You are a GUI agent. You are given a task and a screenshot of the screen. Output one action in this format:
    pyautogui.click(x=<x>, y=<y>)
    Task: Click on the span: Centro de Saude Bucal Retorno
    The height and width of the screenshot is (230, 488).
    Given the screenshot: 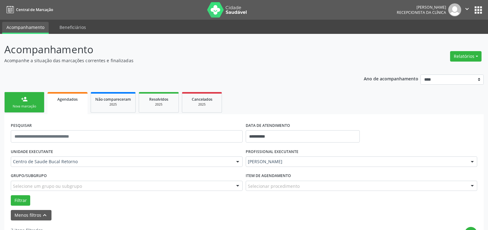 What is the action you would take?
    pyautogui.click(x=121, y=162)
    